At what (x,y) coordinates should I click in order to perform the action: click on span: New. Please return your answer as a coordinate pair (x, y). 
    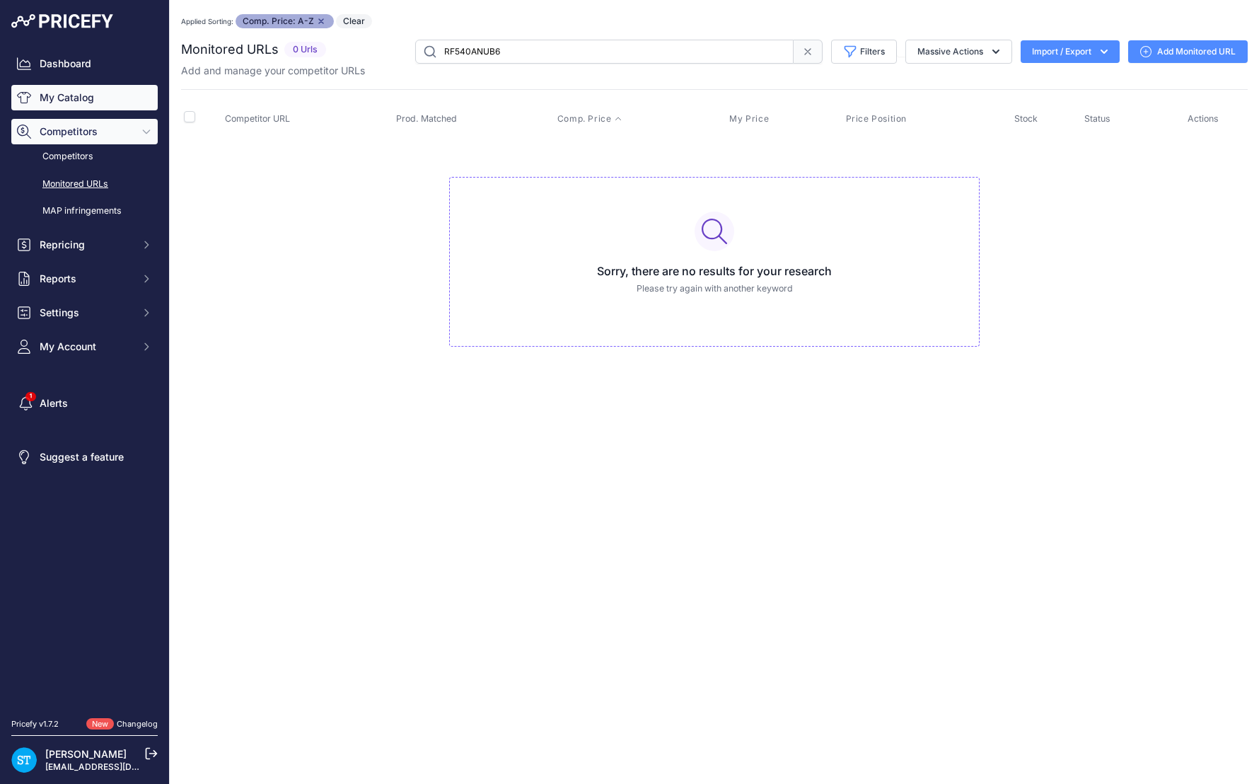
    Looking at the image, I should click on (100, 724).